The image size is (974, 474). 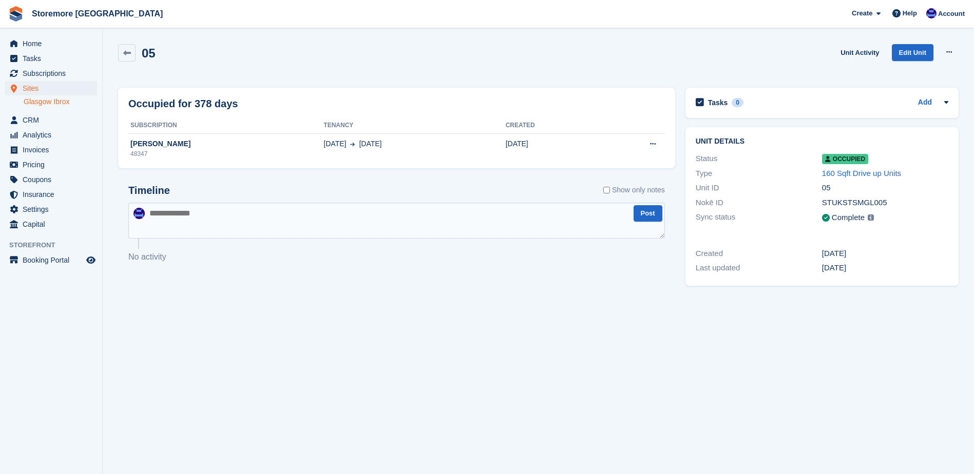 I want to click on span: Storefront, so click(x=55, y=245).